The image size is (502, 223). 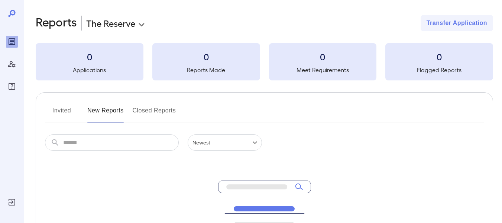 I want to click on h5: Reports Made, so click(x=206, y=70).